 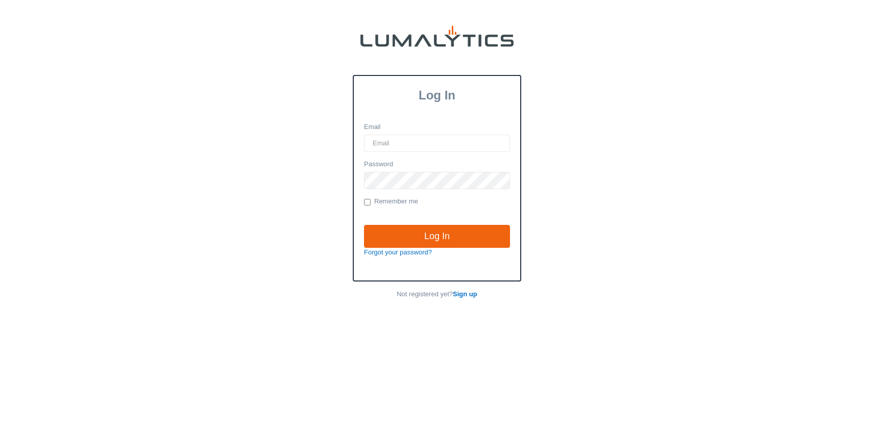 What do you see at coordinates (372, 127) in the screenshot?
I see `label: Email` at bounding box center [372, 127].